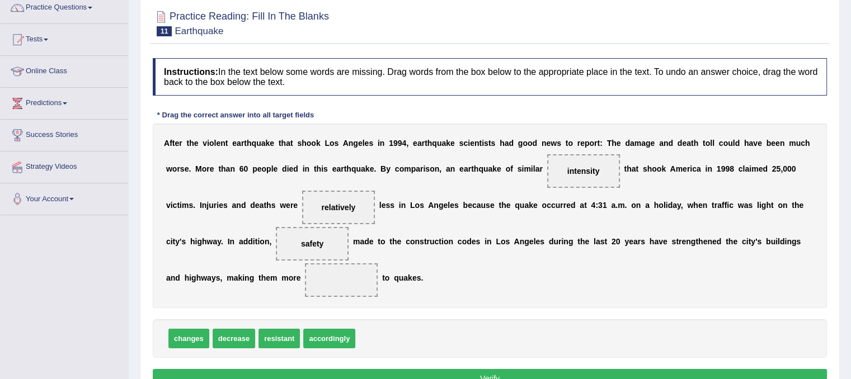 The image size is (851, 379). I want to click on b: u, so click(259, 143).